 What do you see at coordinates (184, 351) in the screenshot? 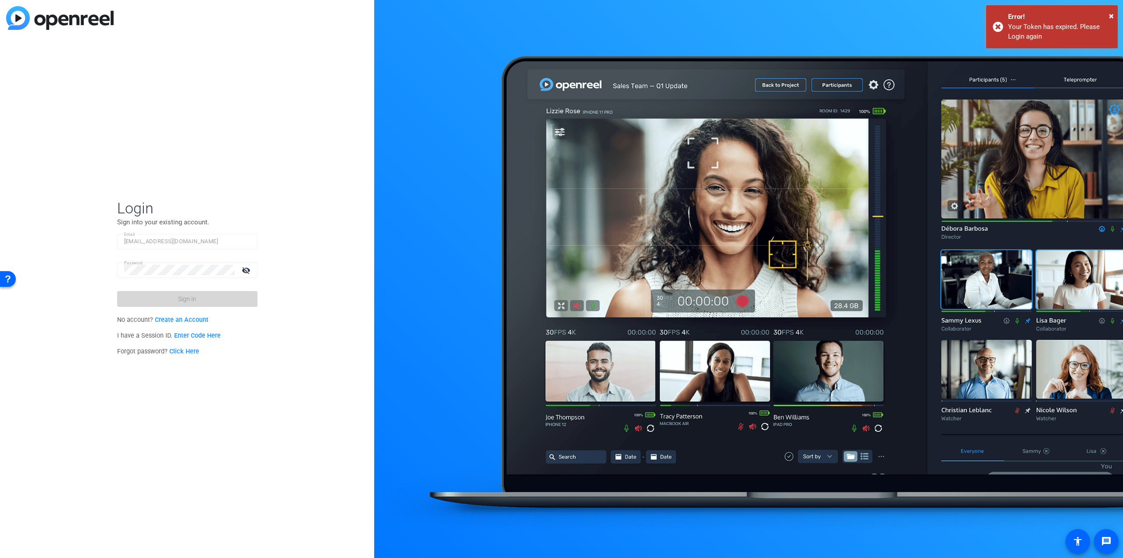
I see `a: Click Here` at bounding box center [184, 351].